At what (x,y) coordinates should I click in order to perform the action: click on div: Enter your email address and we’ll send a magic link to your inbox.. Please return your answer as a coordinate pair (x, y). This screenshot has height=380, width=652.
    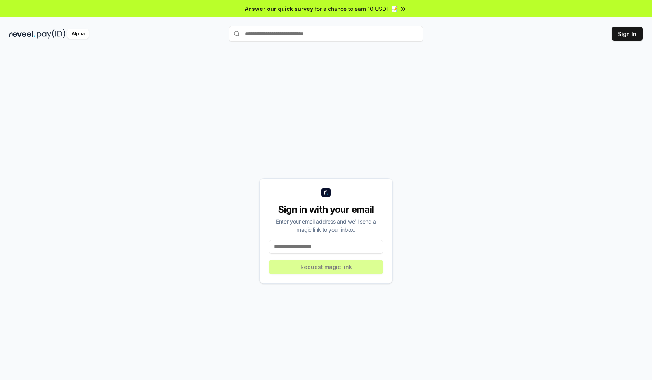
    Looking at the image, I should click on (326, 225).